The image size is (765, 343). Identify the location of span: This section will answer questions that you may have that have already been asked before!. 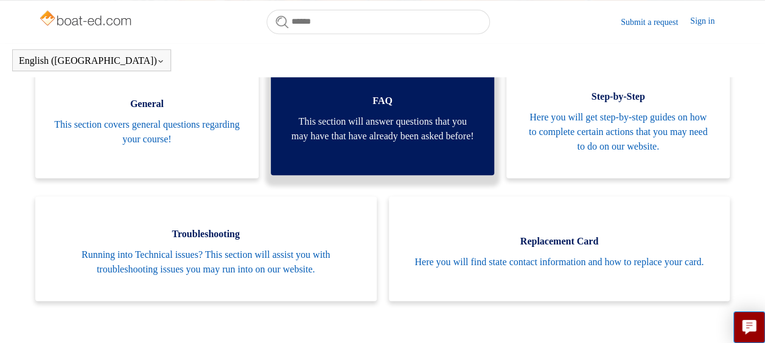
(382, 129).